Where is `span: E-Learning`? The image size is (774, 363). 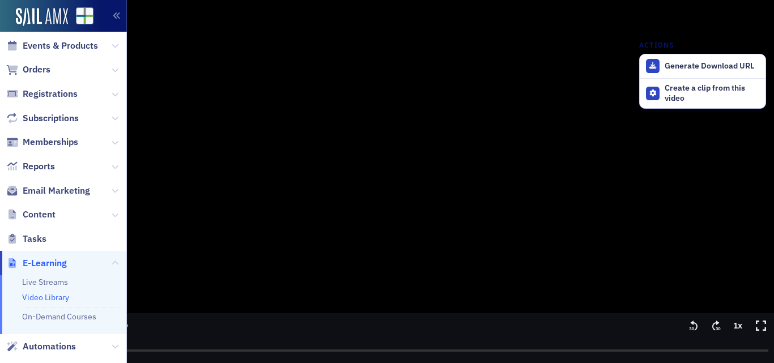 span: E-Learning is located at coordinates (45, 263).